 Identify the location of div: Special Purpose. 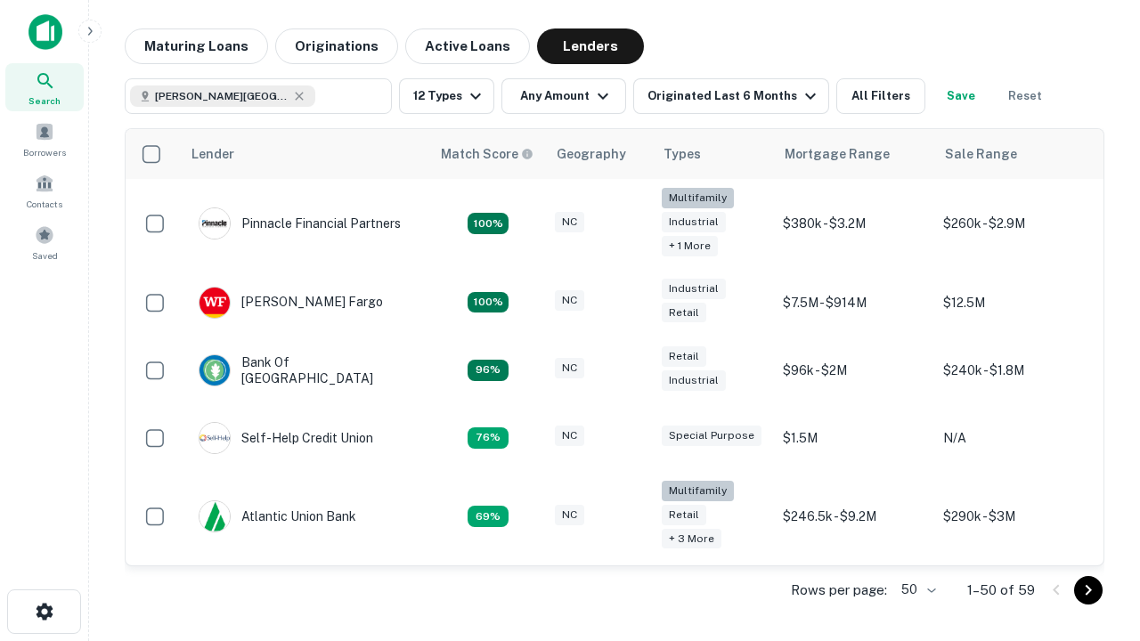
(712, 435).